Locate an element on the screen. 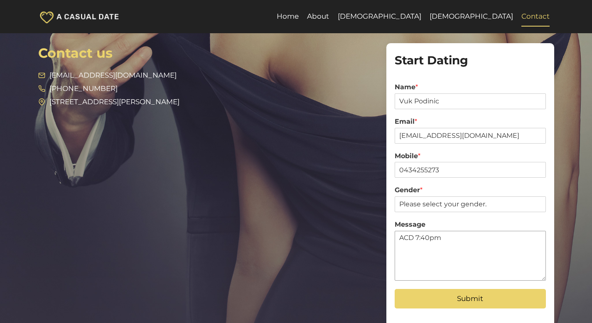 The width and height of the screenshot is (592, 323). h1: Contact us is located at coordinates (206, 53).